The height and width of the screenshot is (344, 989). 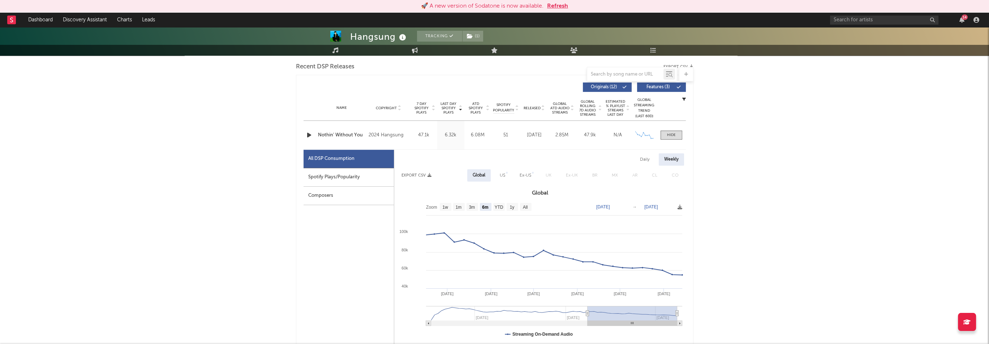 What do you see at coordinates (342, 135) in the screenshot?
I see `a: Nothin' Without You` at bounding box center [342, 135].